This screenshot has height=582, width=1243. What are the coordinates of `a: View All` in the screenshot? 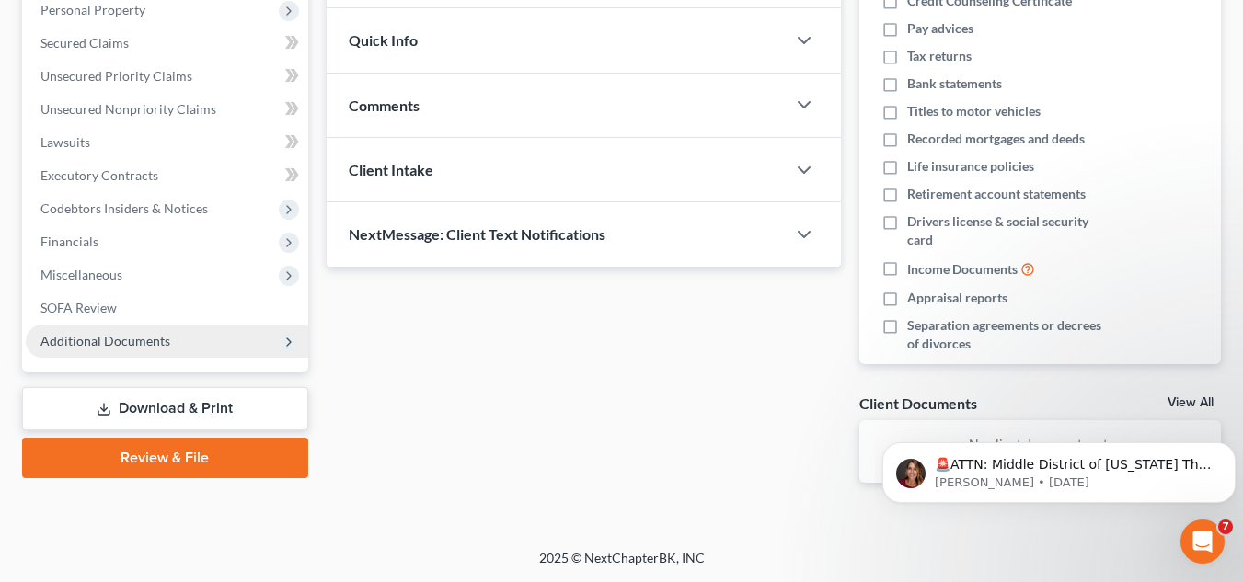 It's located at (1191, 403).